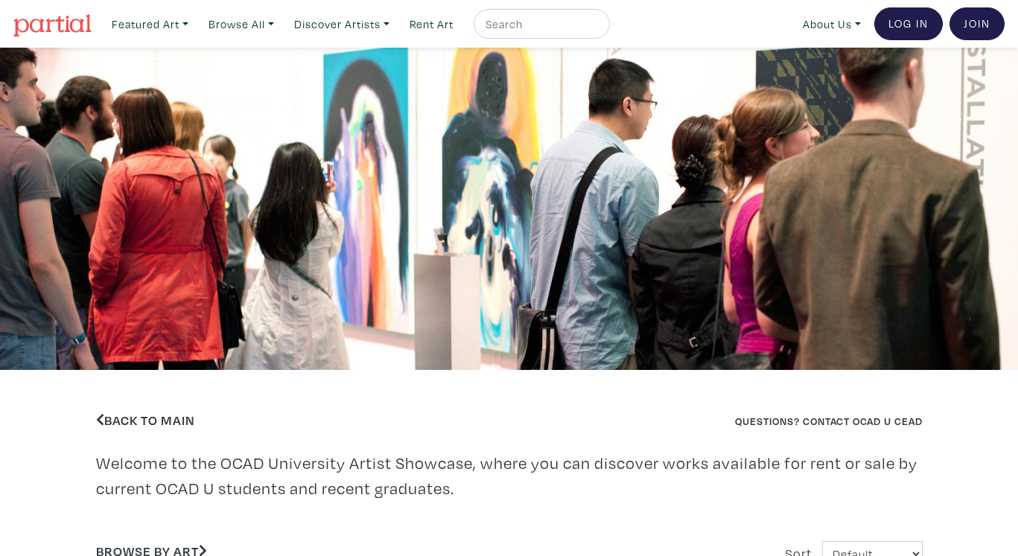 This screenshot has height=556, width=1018. I want to click on a: Join, so click(977, 24).